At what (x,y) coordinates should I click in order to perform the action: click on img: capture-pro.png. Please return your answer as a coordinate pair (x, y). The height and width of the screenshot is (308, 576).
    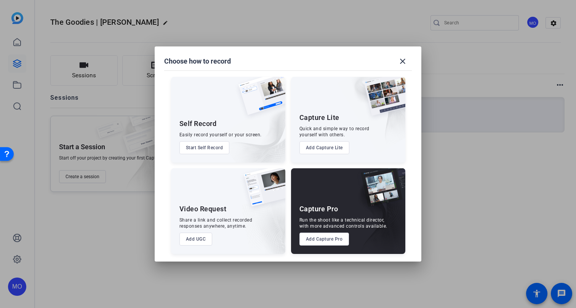
    Looking at the image, I should click on (380, 192).